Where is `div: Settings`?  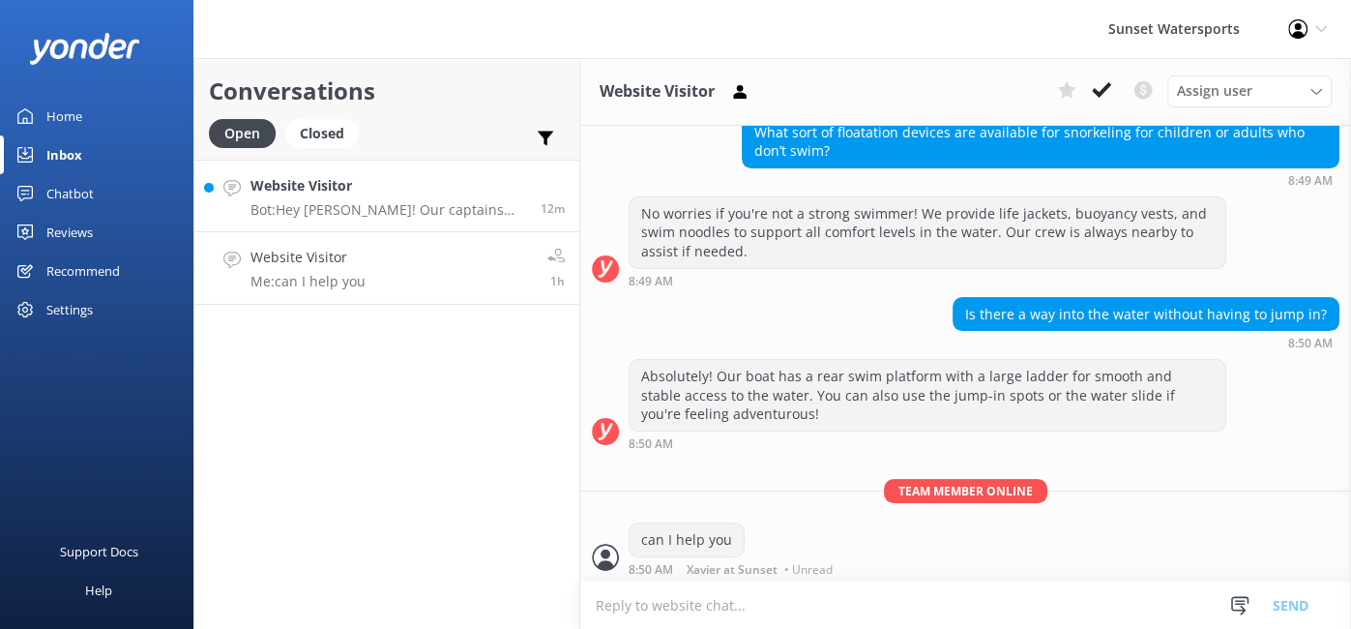 div: Settings is located at coordinates (70, 309).